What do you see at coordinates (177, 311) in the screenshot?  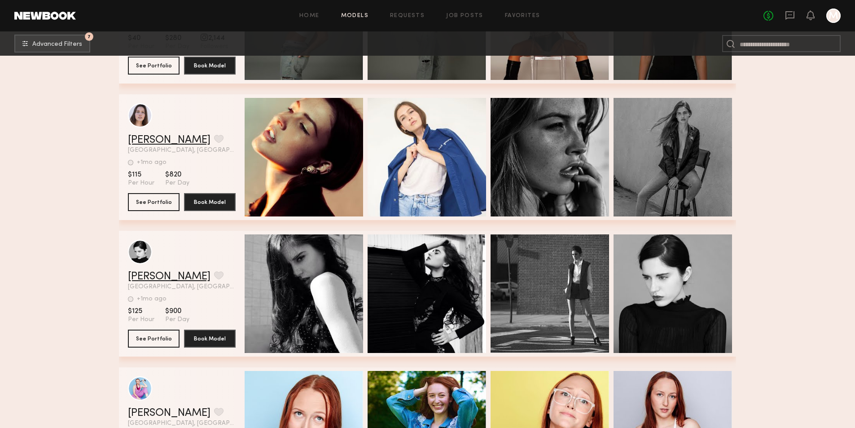 I see `span: $900` at bounding box center [177, 311].